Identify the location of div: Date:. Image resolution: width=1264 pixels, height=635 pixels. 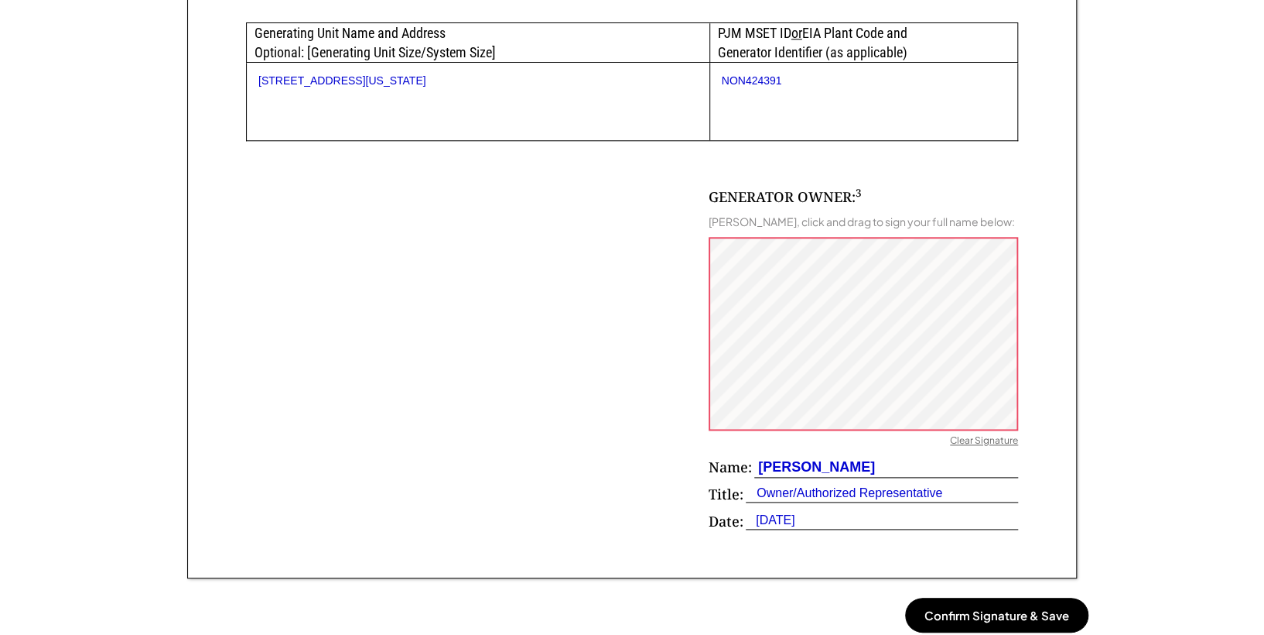
(726, 521).